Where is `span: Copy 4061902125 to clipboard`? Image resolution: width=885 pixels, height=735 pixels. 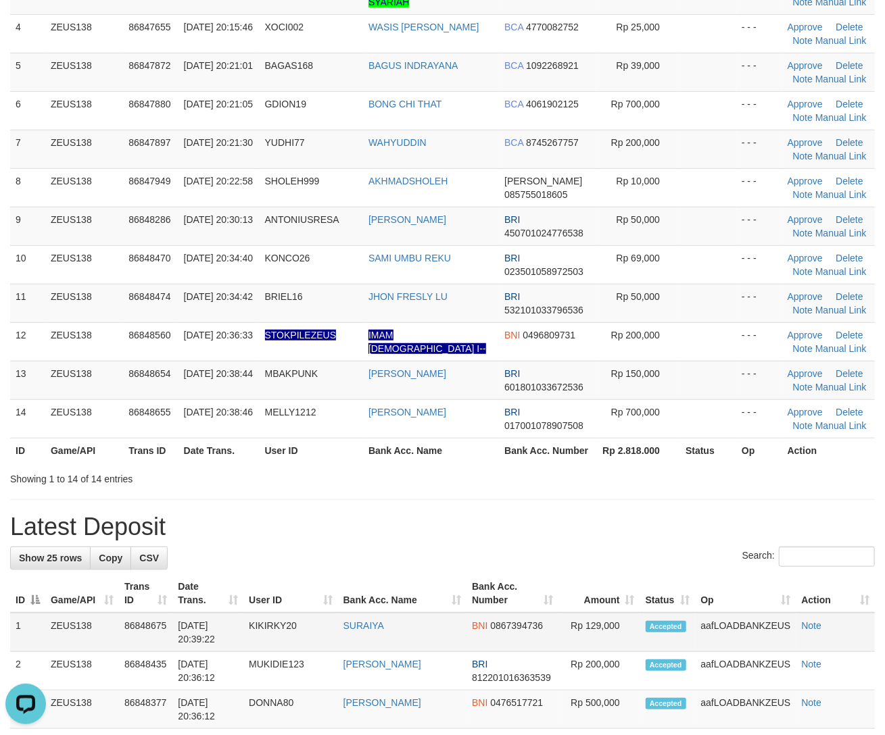
span: Copy 4061902125 to clipboard is located at coordinates (552, 104).